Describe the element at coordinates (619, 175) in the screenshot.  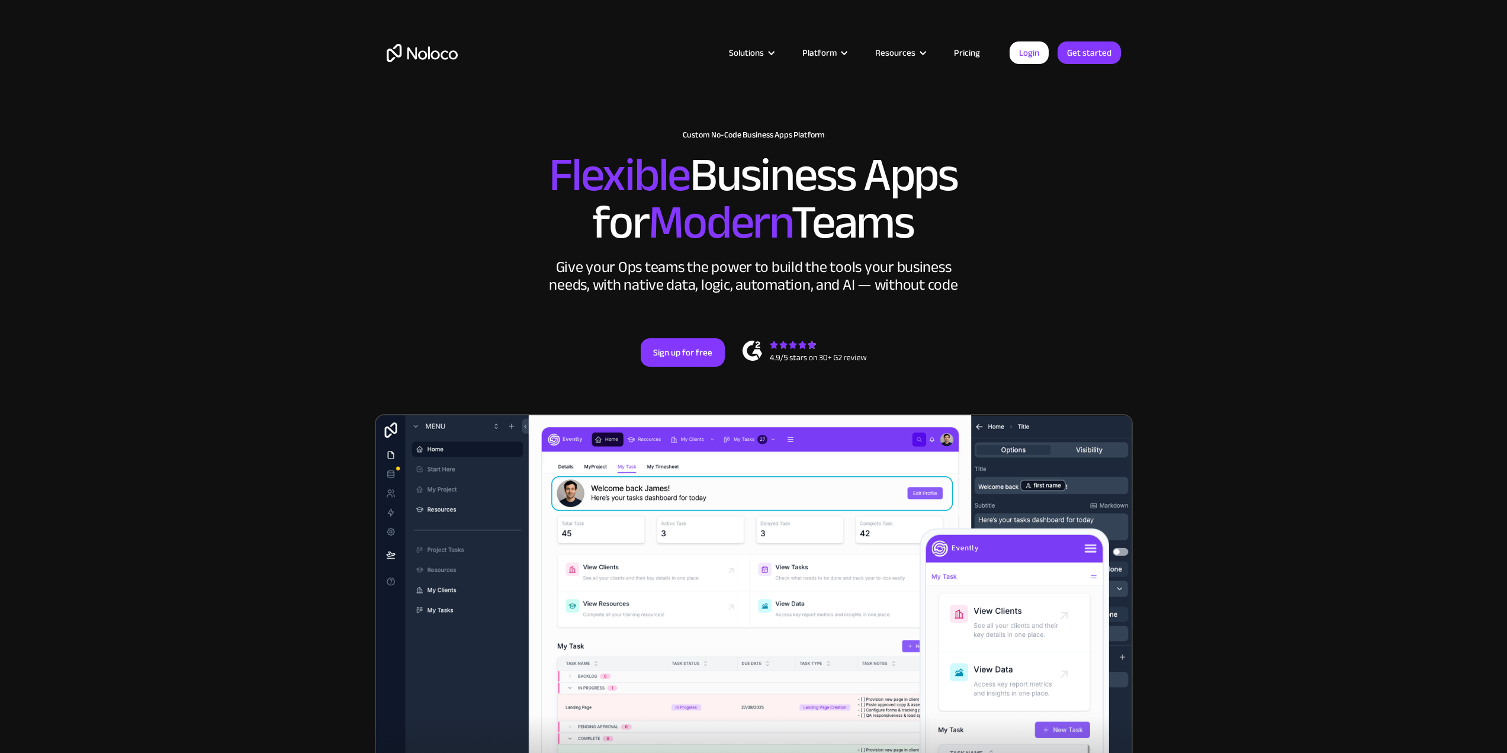
I see `span: Flexible` at that location.